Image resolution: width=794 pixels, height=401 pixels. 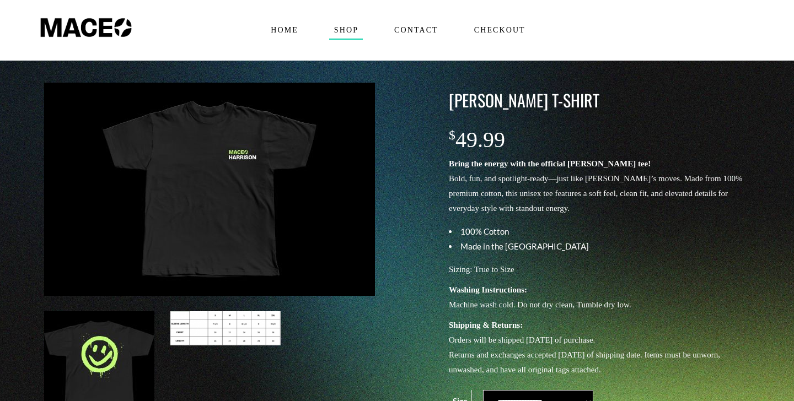 I want to click on img: Maceo Harrison T-Shirt, so click(x=209, y=189).